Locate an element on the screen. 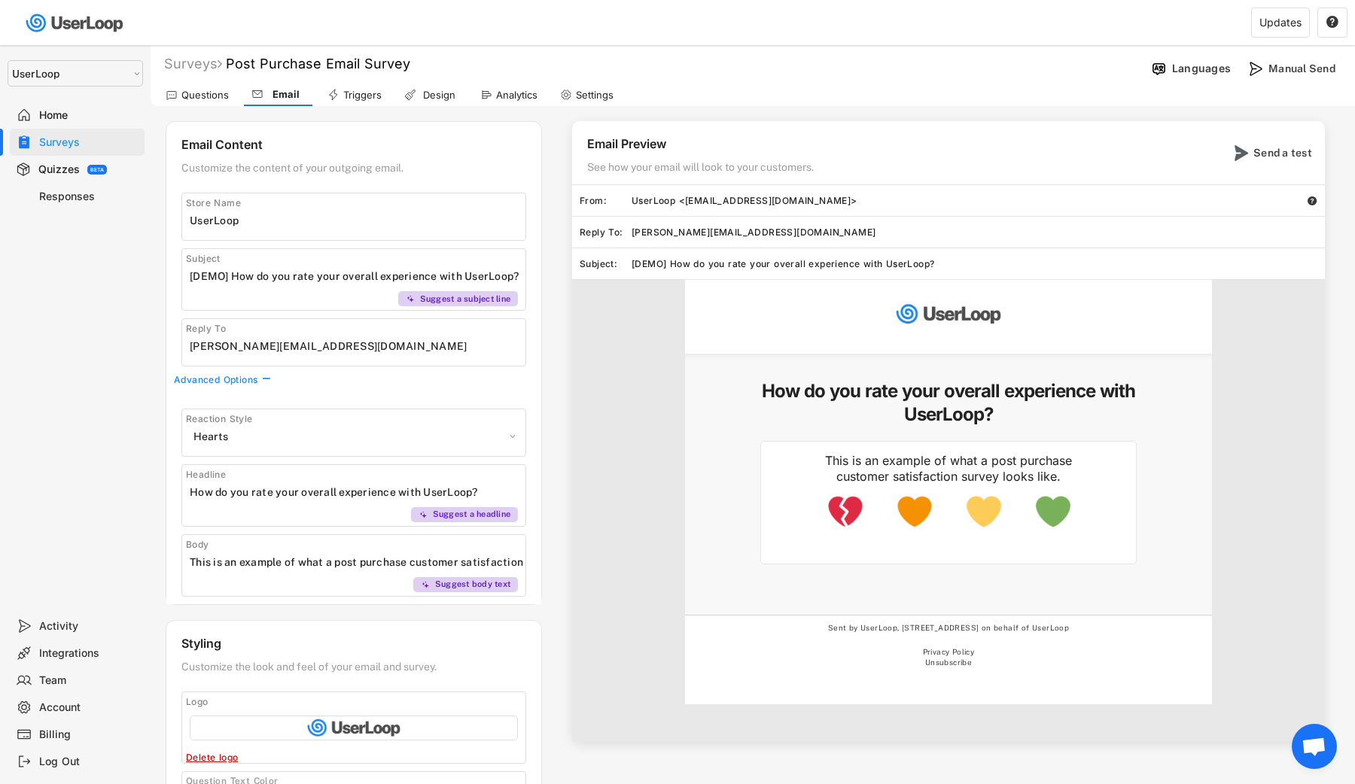 The width and height of the screenshot is (1355, 784). div: Account is located at coordinates (89, 707).